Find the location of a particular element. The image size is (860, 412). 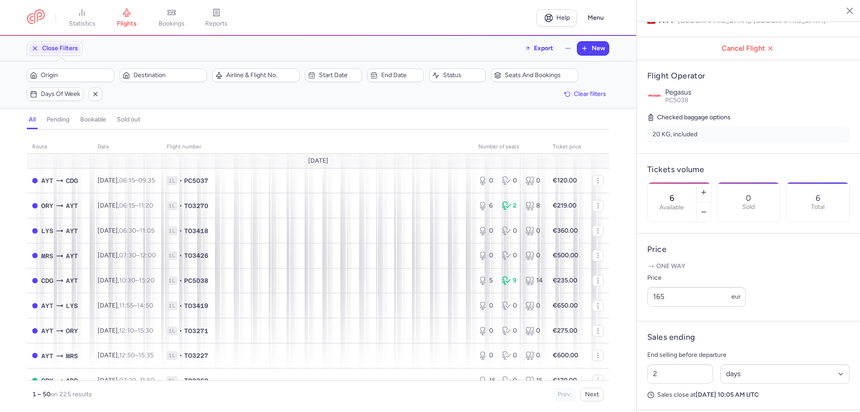

strong: €360.00 is located at coordinates (565, 230).